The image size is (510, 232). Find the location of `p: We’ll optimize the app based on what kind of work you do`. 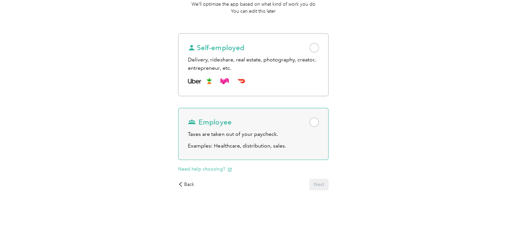

p: We’ll optimize the app based on what kind of work you do is located at coordinates (253, 4).